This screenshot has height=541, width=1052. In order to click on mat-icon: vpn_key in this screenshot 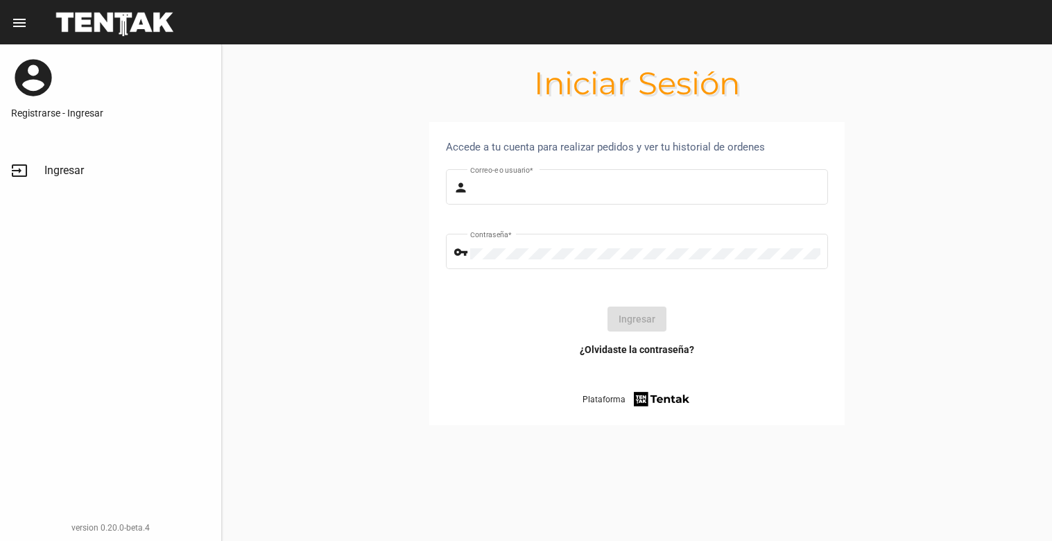, I will do `click(462, 252)`.